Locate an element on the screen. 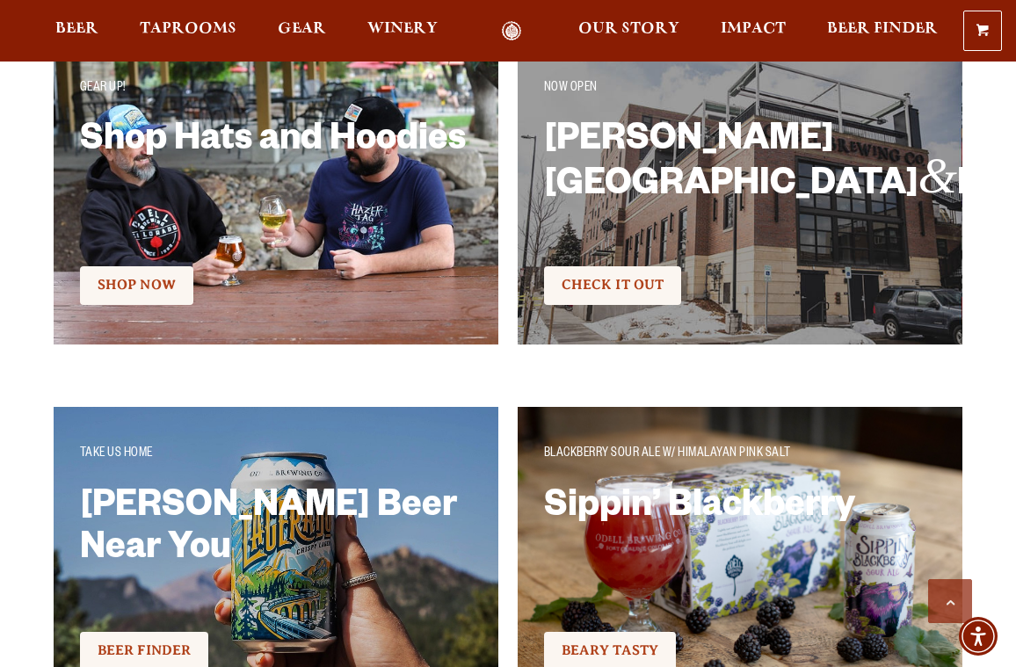 The width and height of the screenshot is (1016, 667). a: Impact is located at coordinates (753, 31).